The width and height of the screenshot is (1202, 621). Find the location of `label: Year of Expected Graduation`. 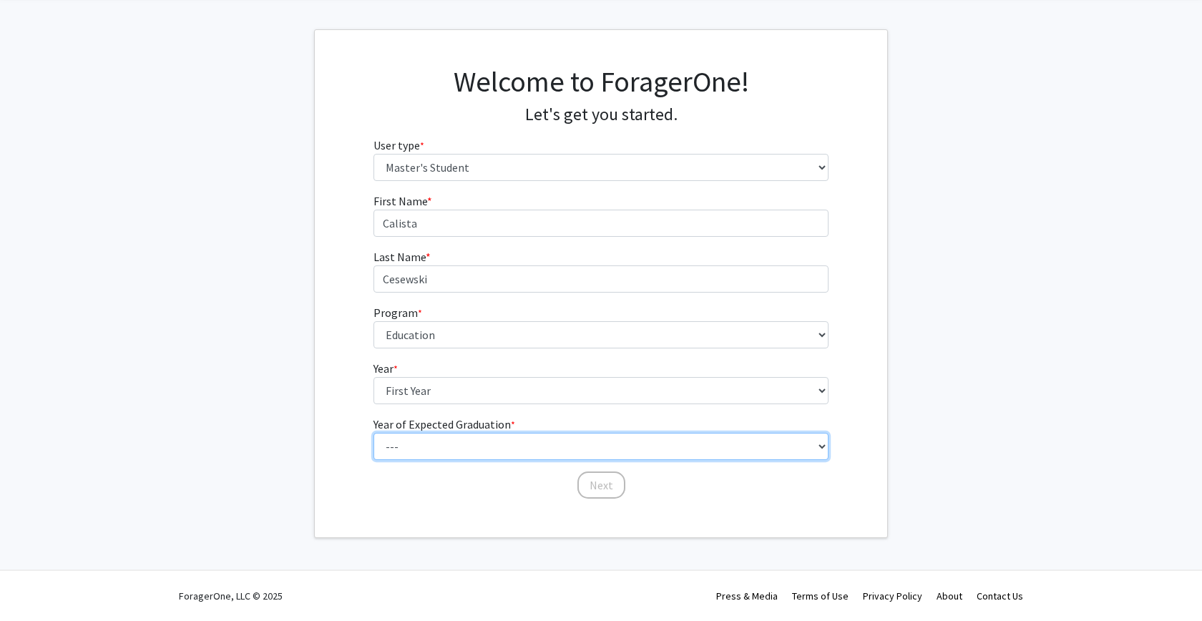

label: Year of Expected Graduation is located at coordinates (444, 424).